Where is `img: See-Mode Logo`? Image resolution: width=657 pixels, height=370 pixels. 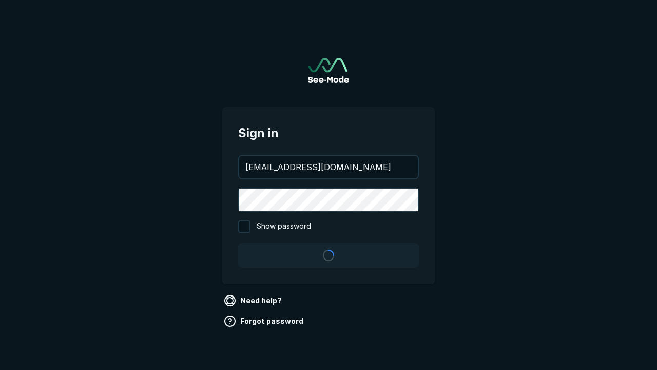 img: See-Mode Logo is located at coordinates (329, 70).